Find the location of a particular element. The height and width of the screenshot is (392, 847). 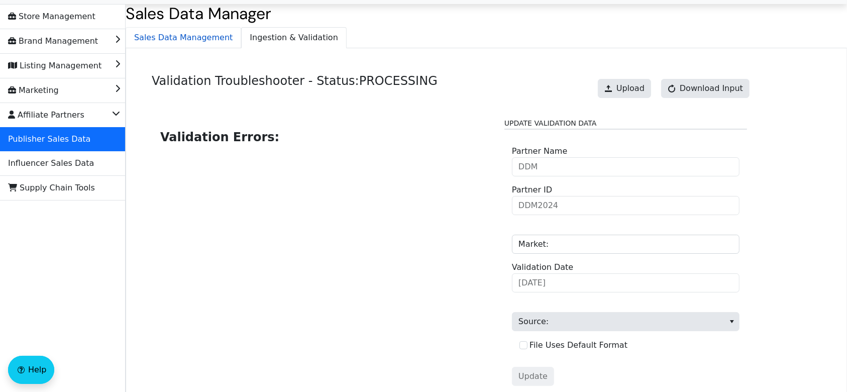

span: Publisher Sales Data is located at coordinates (49, 139).